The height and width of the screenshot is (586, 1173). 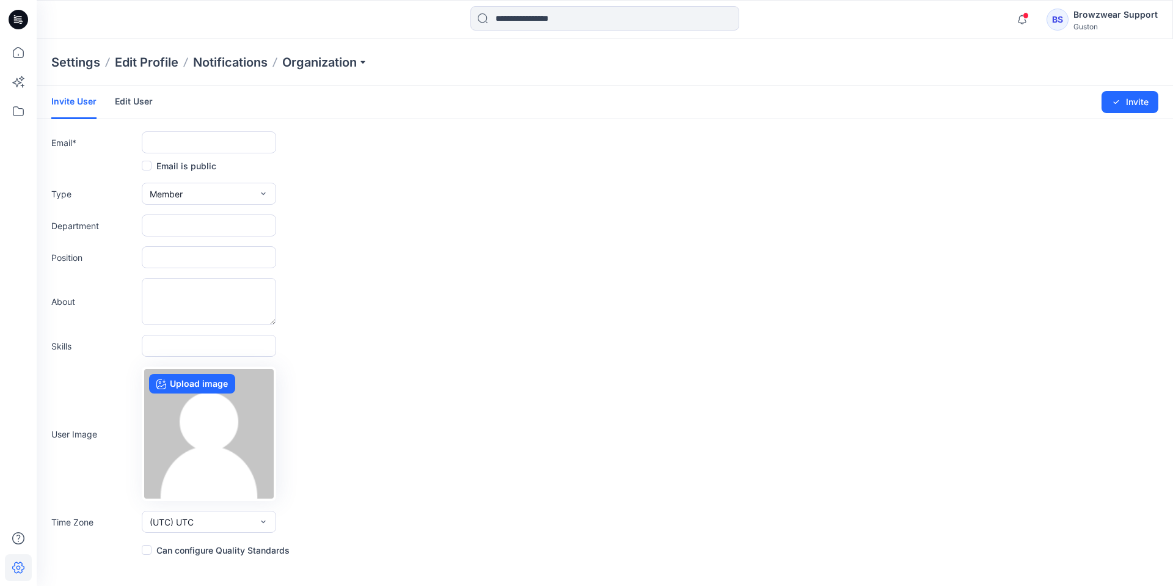 What do you see at coordinates (94, 225) in the screenshot?
I see `label: Department` at bounding box center [94, 225].